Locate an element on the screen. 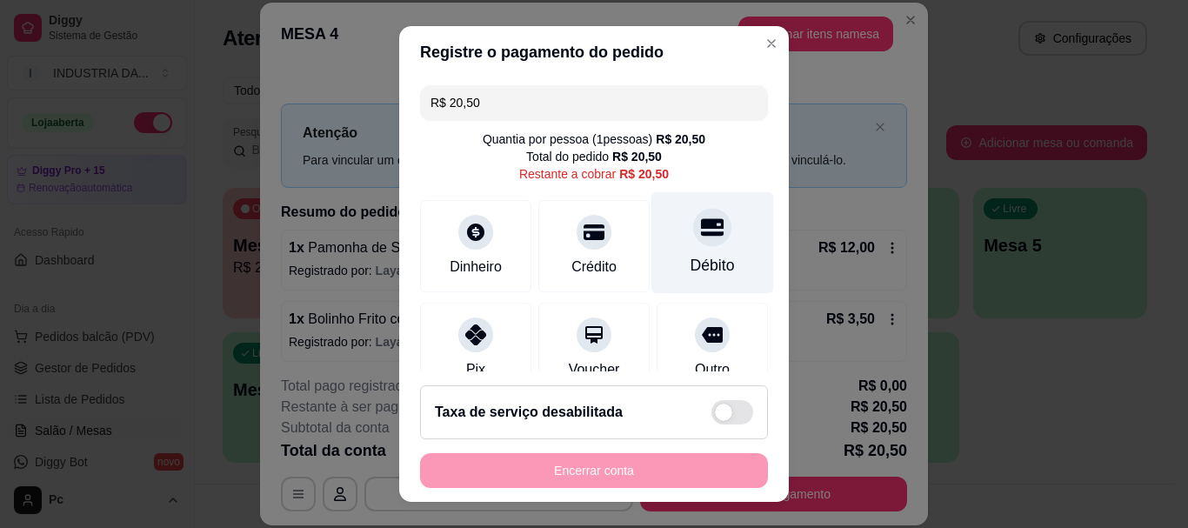 This screenshot has height=528, width=1188. div: Restante a cobrar is located at coordinates (594, 174).